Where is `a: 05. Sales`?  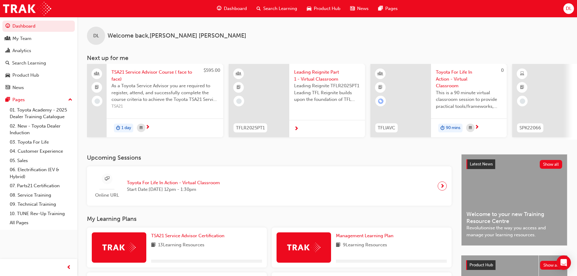 a: 05. Sales is located at coordinates (41, 160).